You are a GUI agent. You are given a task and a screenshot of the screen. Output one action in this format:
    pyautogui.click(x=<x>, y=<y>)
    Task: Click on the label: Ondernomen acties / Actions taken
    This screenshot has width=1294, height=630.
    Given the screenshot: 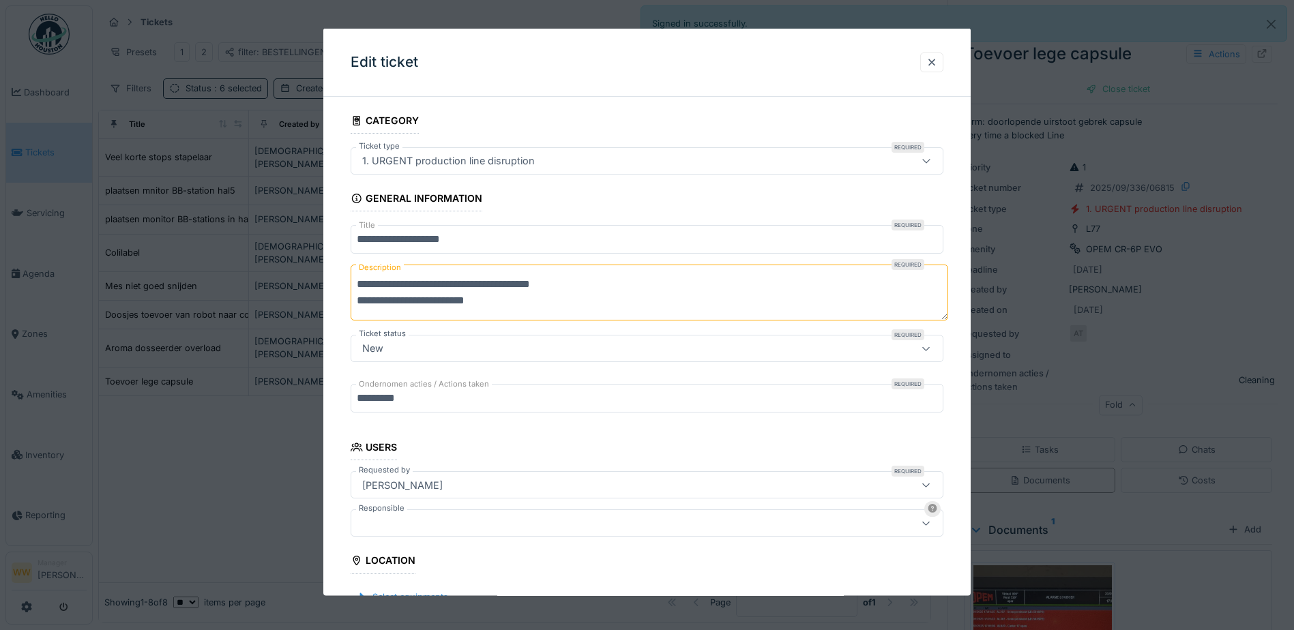 What is the action you would take?
    pyautogui.click(x=424, y=384)
    